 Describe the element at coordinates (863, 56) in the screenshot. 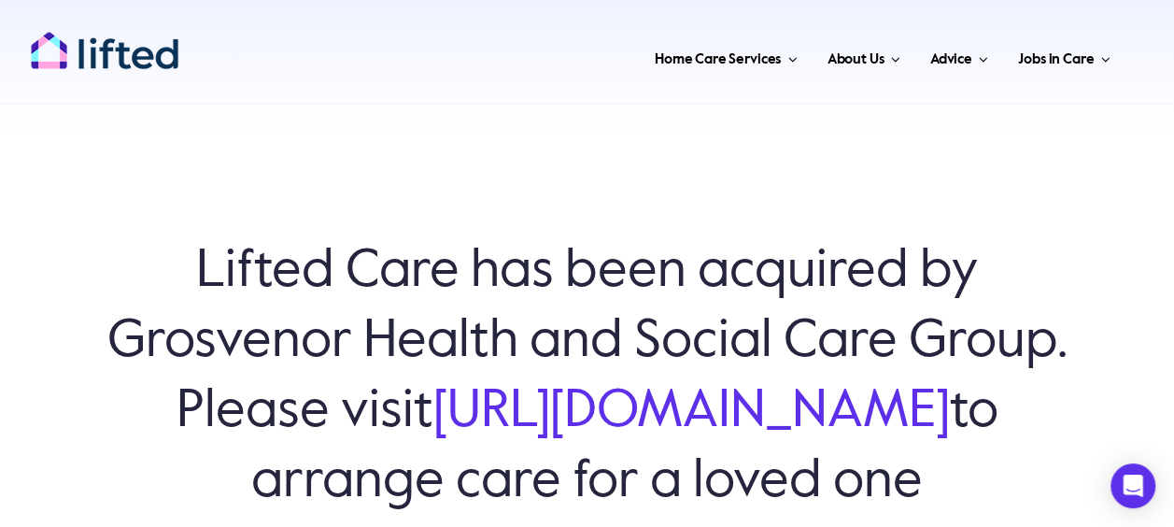

I see `a: About Us` at that location.